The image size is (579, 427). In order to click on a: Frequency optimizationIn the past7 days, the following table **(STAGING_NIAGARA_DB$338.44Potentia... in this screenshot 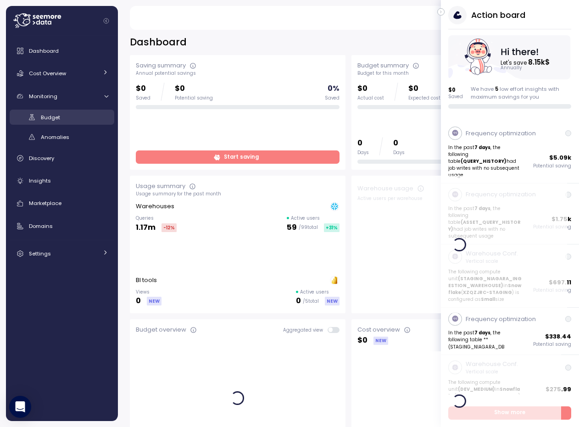, I will do `click(510, 331)`.